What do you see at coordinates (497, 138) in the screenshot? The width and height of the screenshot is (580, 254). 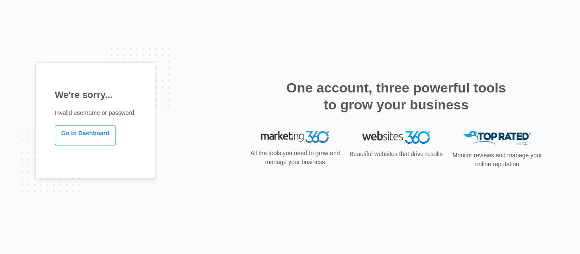 I see `img: Top Rated Local` at bounding box center [497, 138].